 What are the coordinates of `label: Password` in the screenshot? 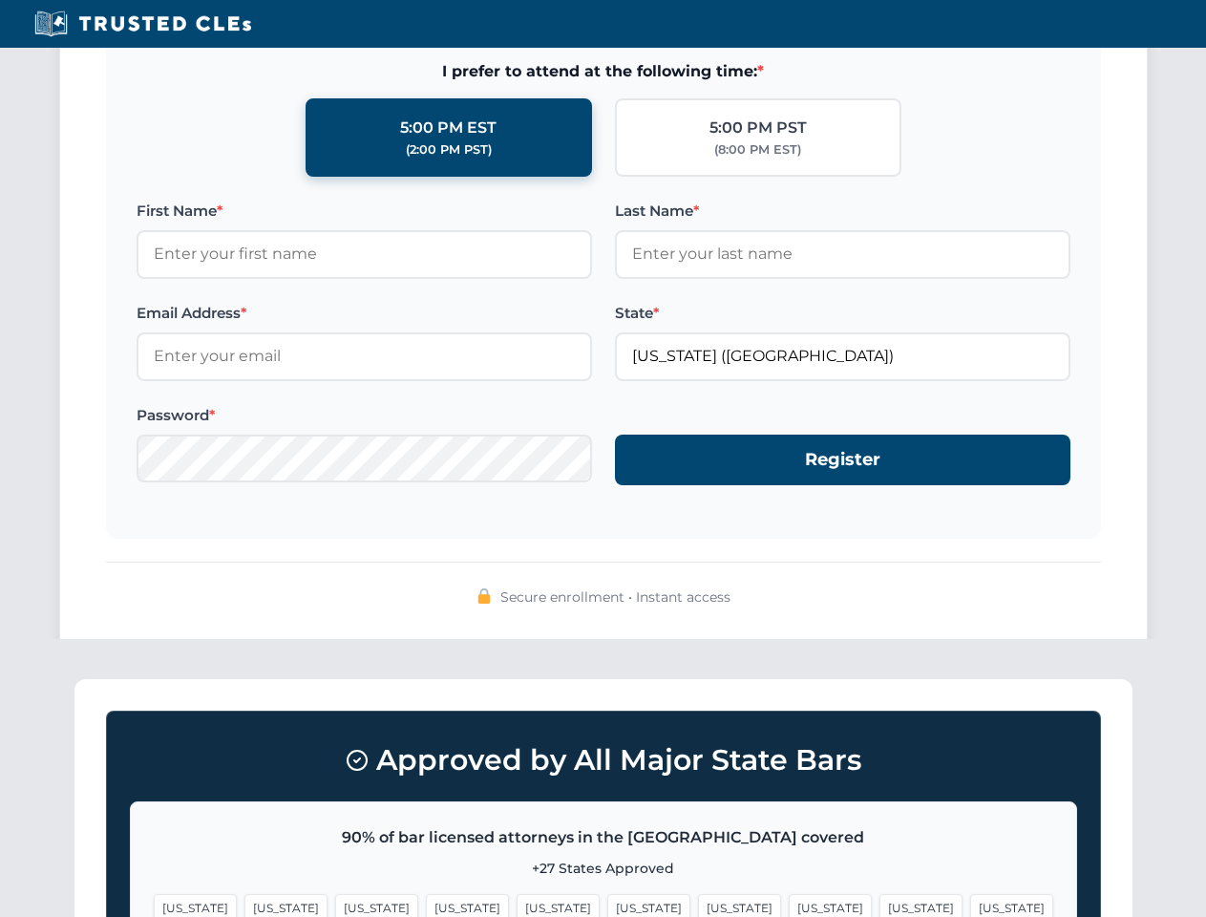 It's located at (364, 415).